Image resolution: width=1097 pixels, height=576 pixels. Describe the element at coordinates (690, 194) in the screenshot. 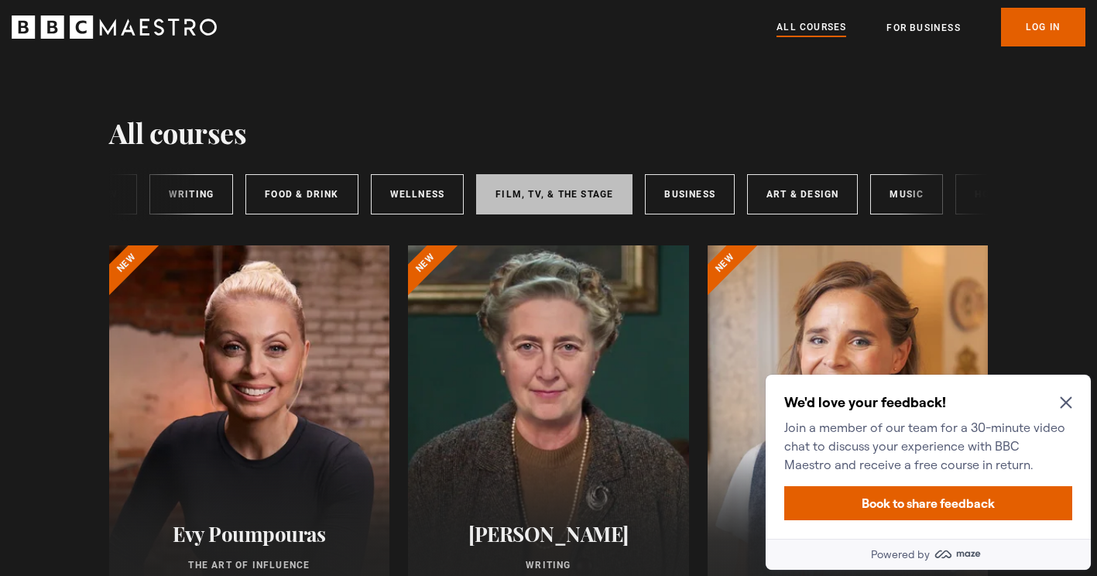

I see `a: Business` at that location.